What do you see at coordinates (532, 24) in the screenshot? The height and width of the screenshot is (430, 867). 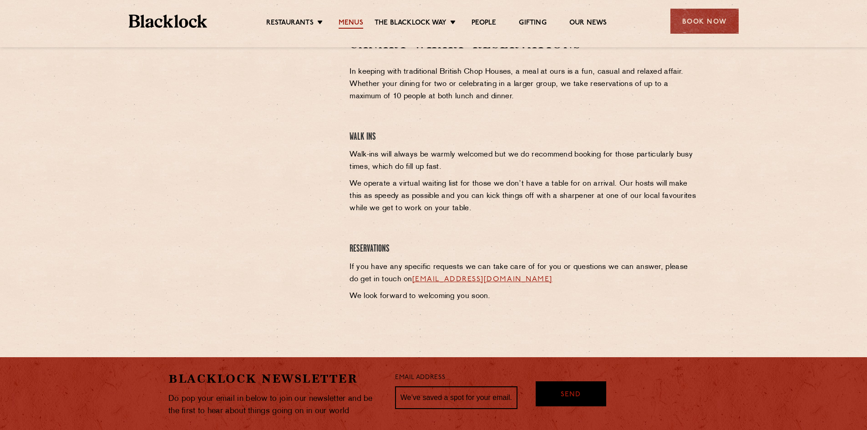 I see `a: Gifting` at bounding box center [532, 24].